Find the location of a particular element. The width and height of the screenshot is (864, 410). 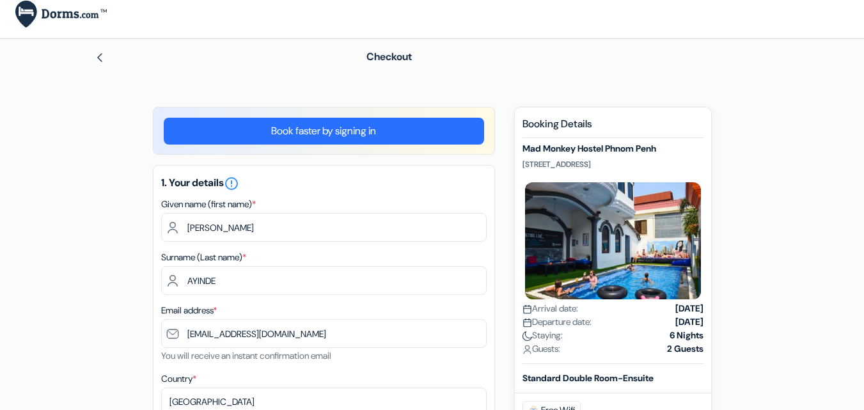

input: Enter email address is located at coordinates (324, 333).